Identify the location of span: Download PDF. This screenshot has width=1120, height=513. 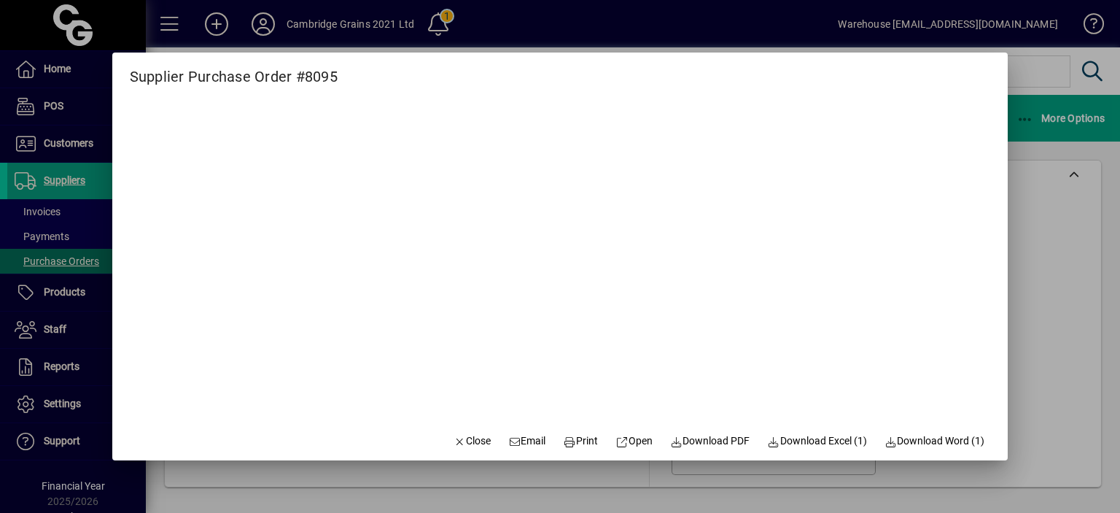
(710, 441).